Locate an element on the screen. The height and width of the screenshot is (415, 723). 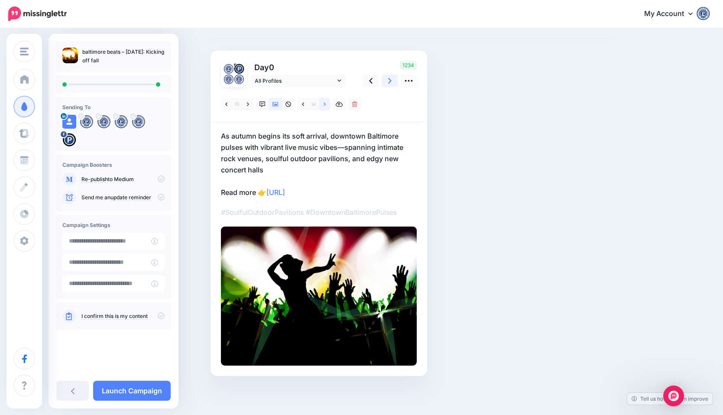
img: user_default_image.png is located at coordinates (69, 122).